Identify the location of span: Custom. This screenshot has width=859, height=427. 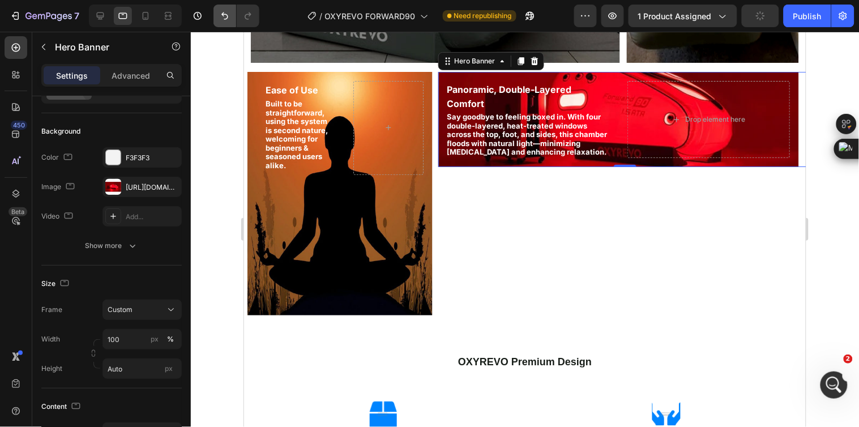
(120, 310).